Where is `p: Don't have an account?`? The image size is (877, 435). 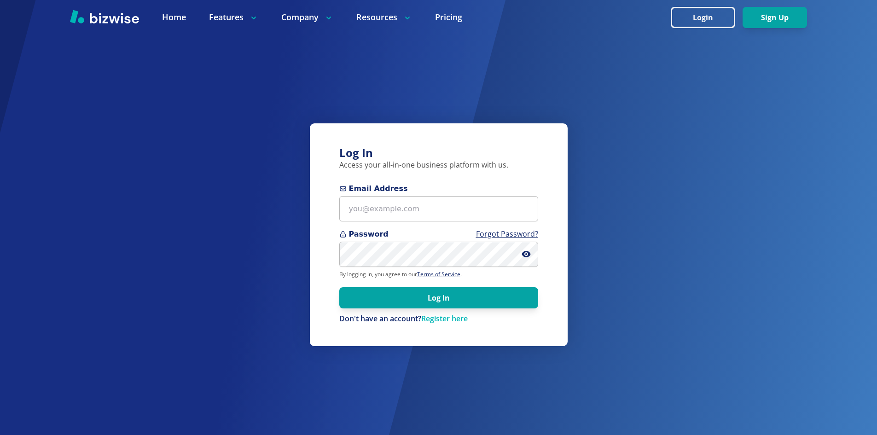
p: Don't have an account? is located at coordinates (439, 319).